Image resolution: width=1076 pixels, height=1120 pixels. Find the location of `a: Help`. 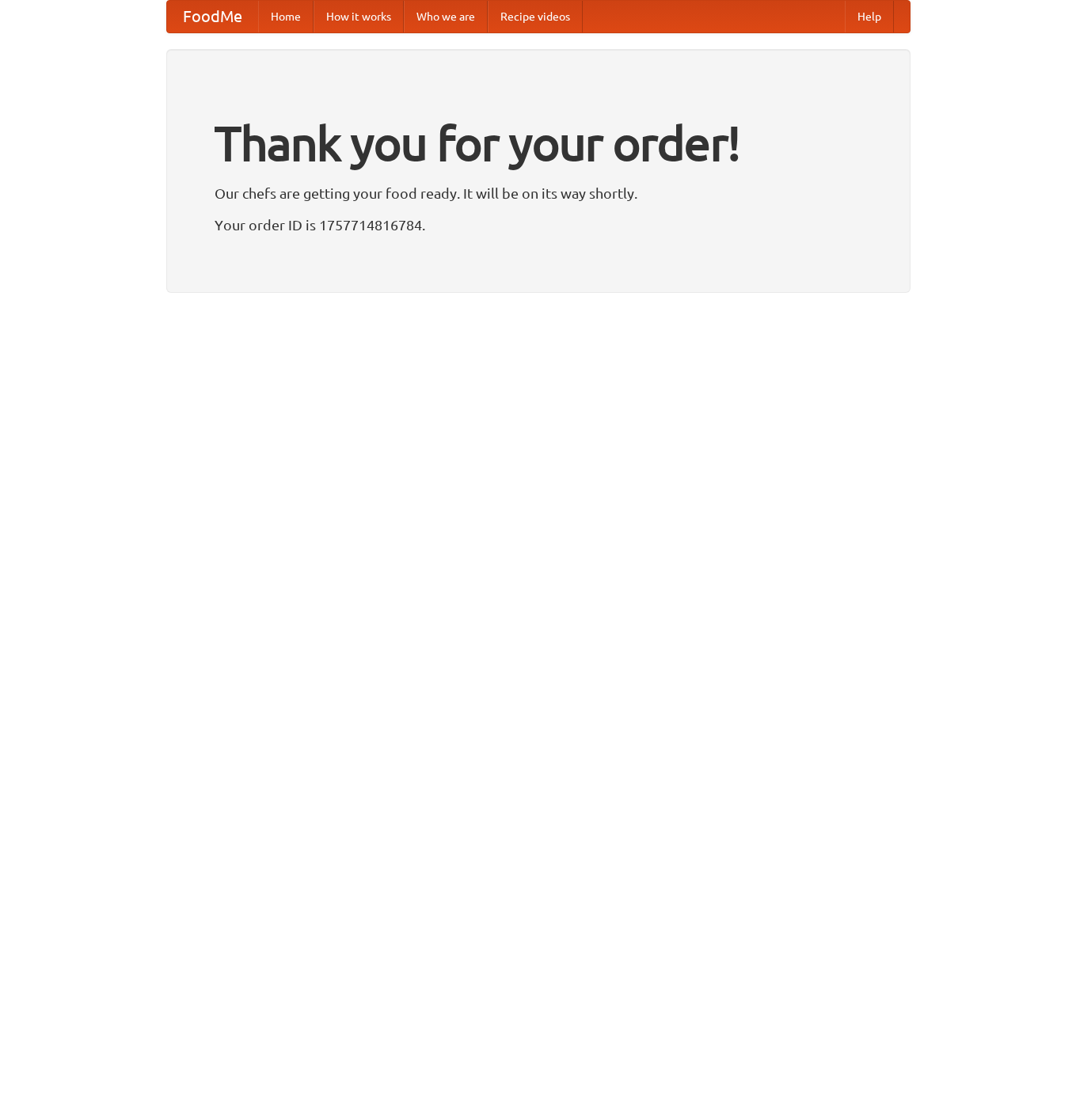

a: Help is located at coordinates (870, 17).